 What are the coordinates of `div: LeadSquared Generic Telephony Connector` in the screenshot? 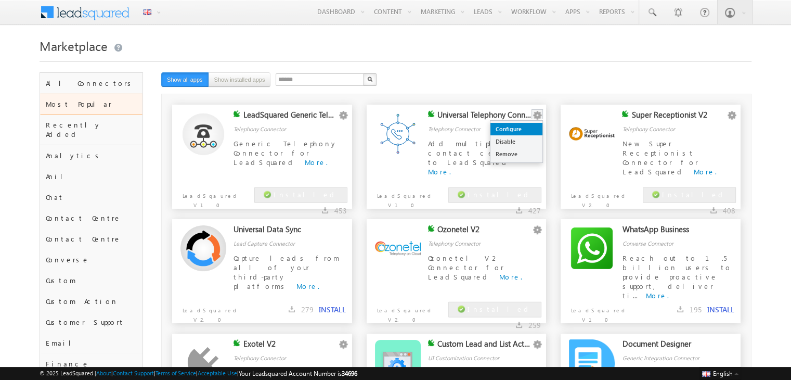 It's located at (290, 117).